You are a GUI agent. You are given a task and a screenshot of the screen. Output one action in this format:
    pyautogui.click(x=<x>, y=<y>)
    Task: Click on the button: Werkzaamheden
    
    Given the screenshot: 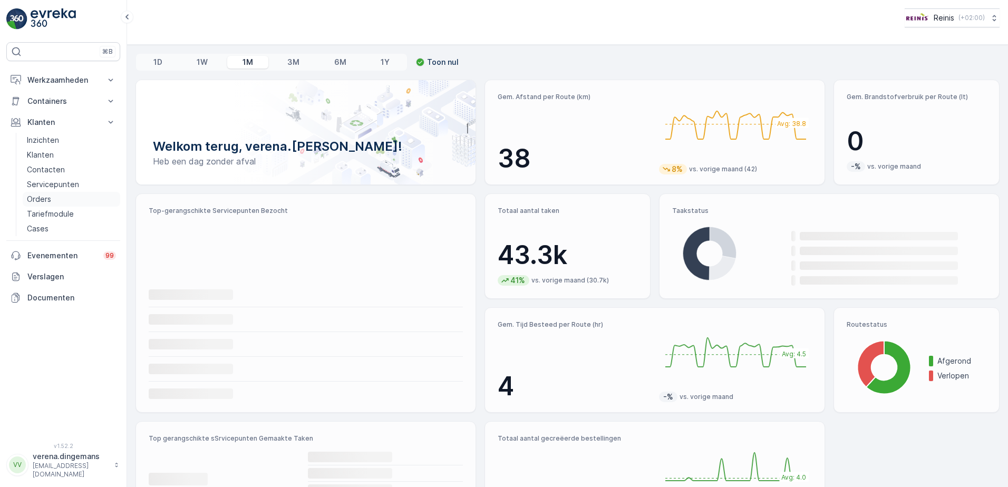 What is the action you would take?
    pyautogui.click(x=63, y=80)
    